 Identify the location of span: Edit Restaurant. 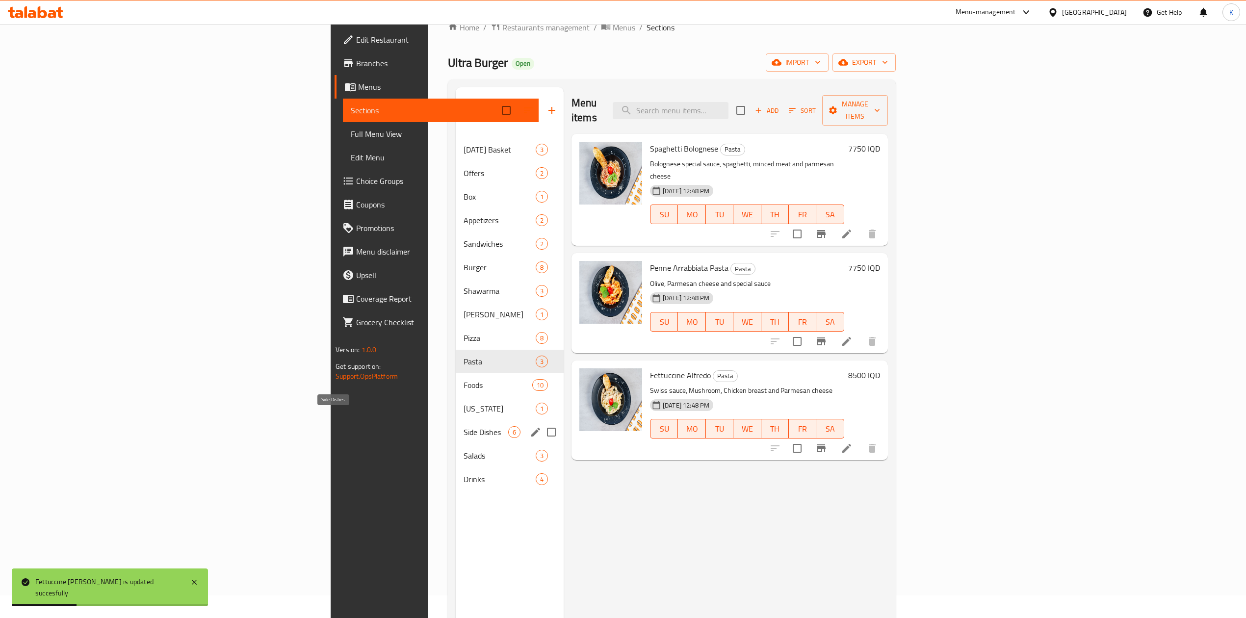
(443, 40).